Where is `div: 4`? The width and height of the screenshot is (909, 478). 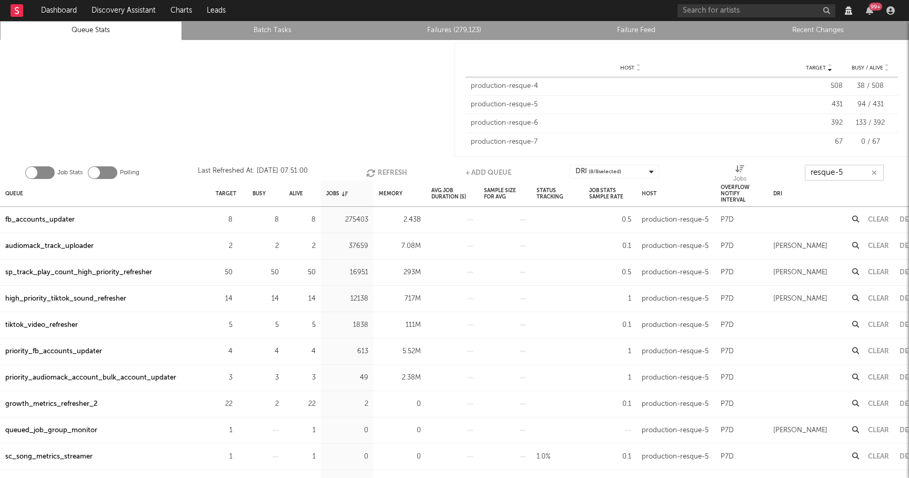 div: 4 is located at coordinates (266, 352).